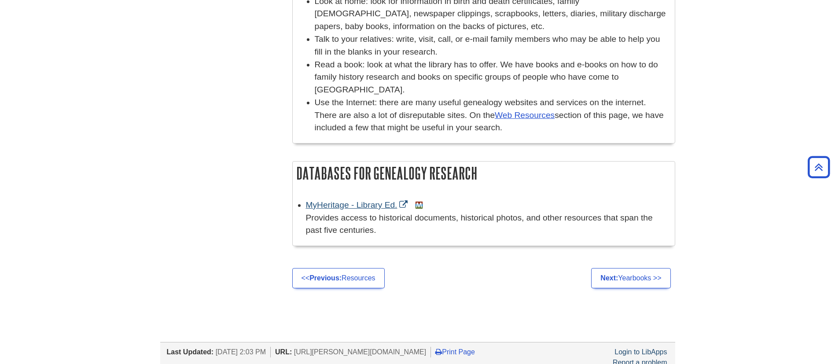 This screenshot has height=364, width=835. Describe the element at coordinates (640, 352) in the screenshot. I see `a: Login to LibApps` at that location.